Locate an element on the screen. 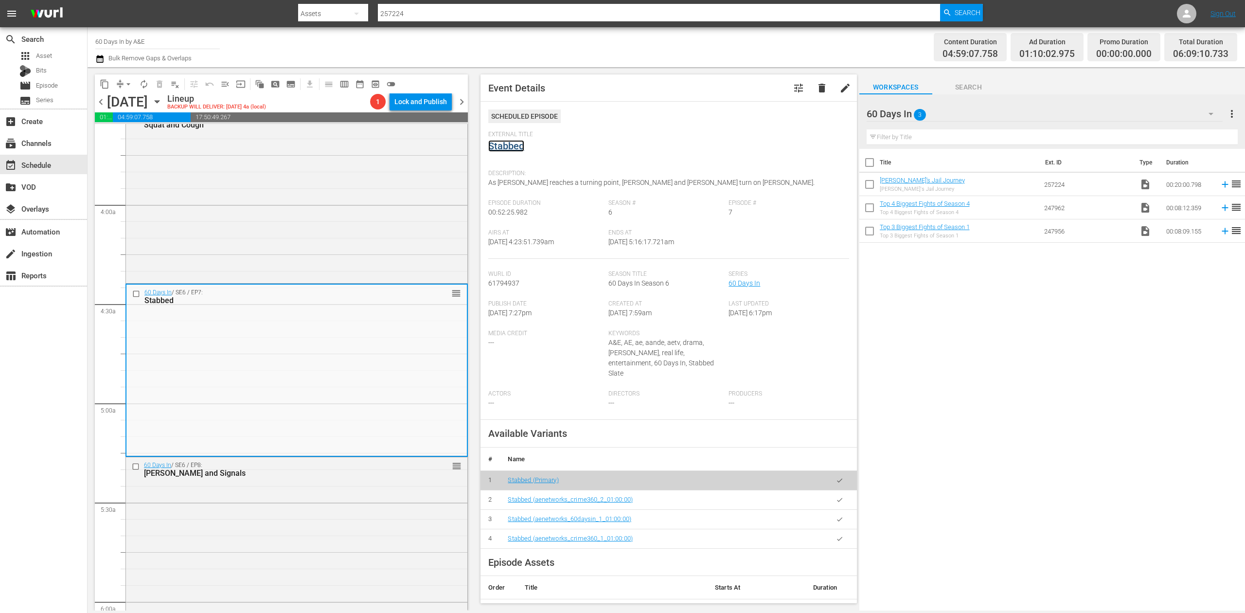  td: 247956 is located at coordinates (1088, 231).